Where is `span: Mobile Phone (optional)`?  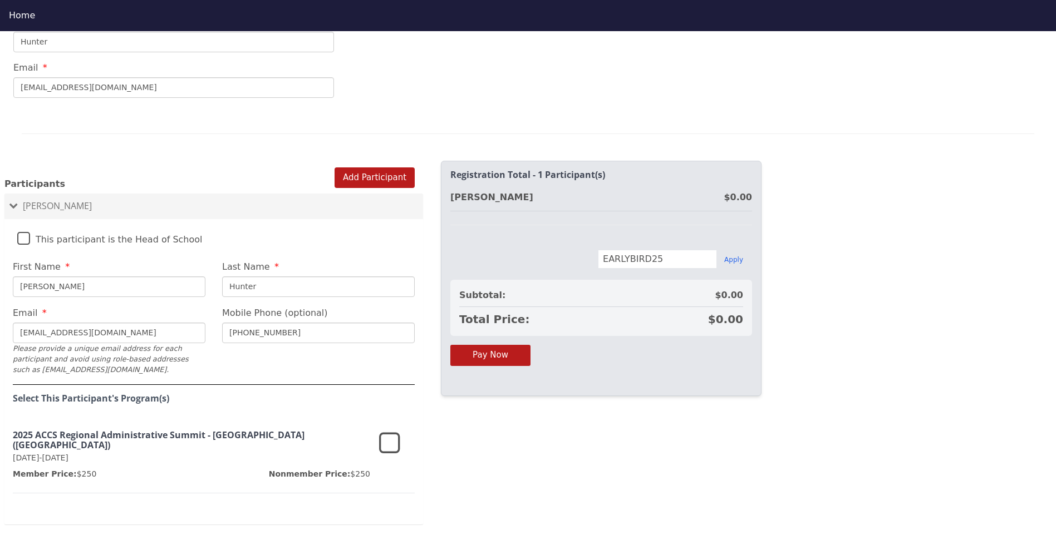
span: Mobile Phone (optional) is located at coordinates (275, 313).